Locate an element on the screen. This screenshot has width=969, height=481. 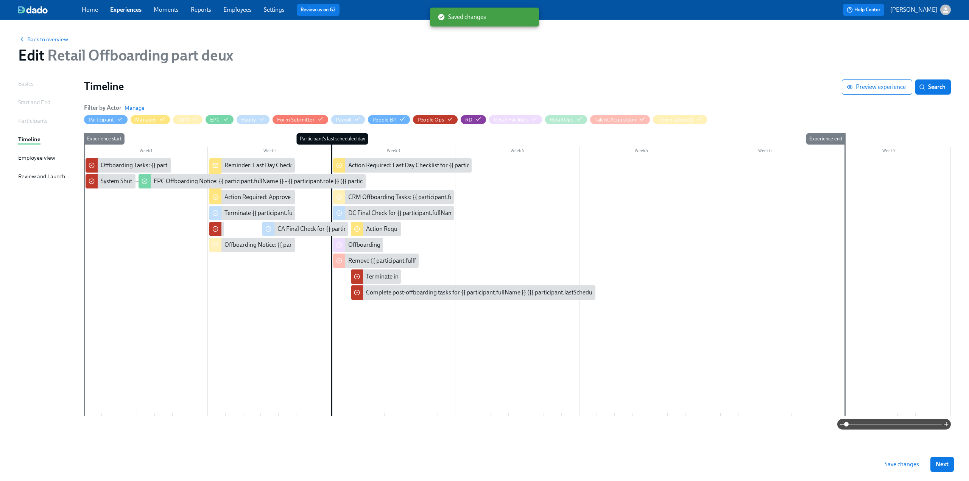
span: Manage is located at coordinates (134, 108).